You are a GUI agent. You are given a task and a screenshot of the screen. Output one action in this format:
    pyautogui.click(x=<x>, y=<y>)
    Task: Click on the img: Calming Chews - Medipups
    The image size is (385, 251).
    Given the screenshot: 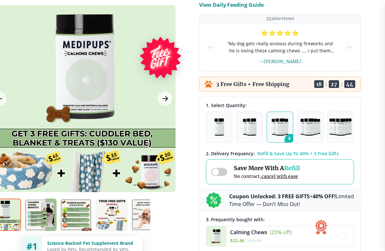 What is the action you would take?
    pyautogui.click(x=216, y=236)
    